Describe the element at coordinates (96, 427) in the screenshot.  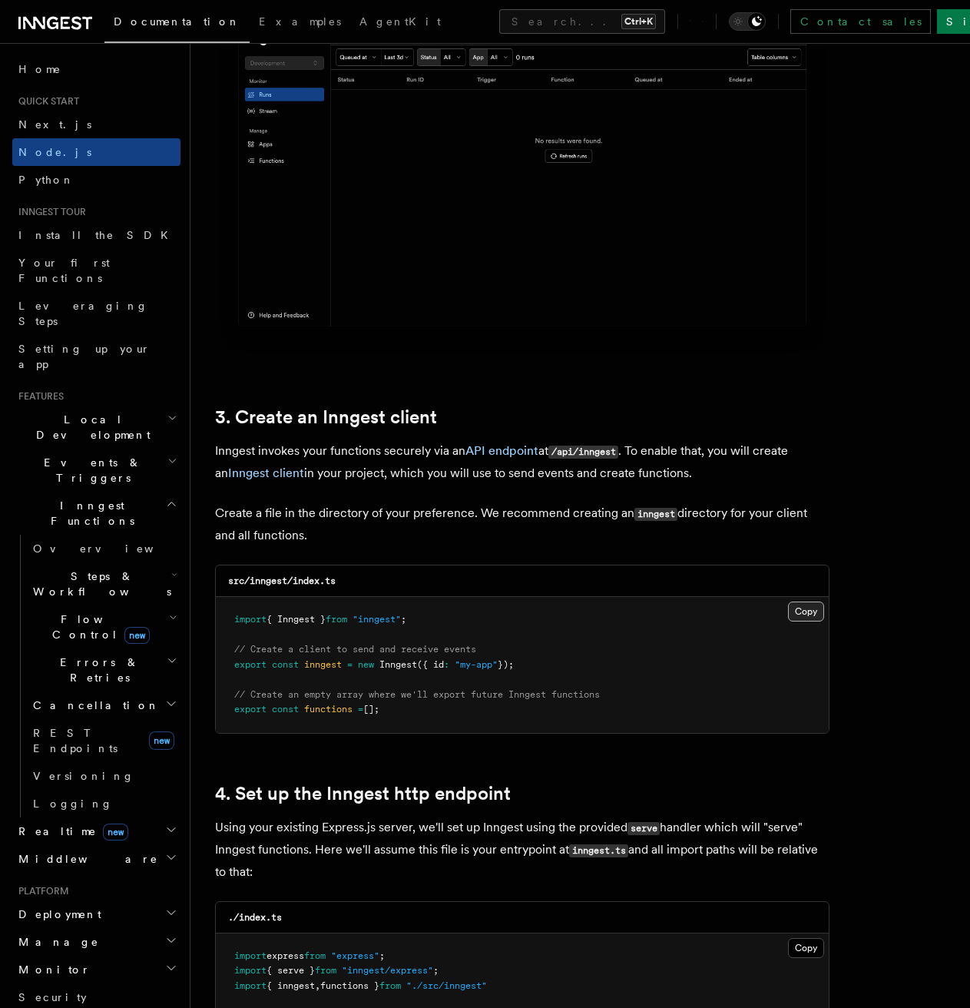
I see `button: Local Development` at that location.